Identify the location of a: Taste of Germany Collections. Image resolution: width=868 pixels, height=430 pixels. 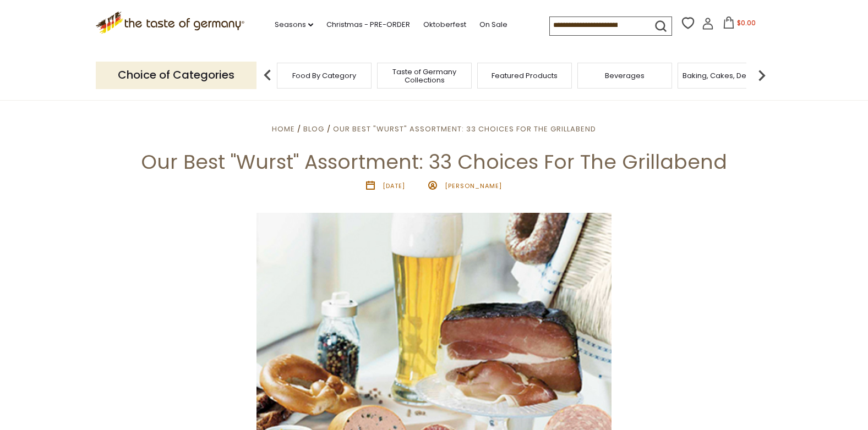
(424, 76).